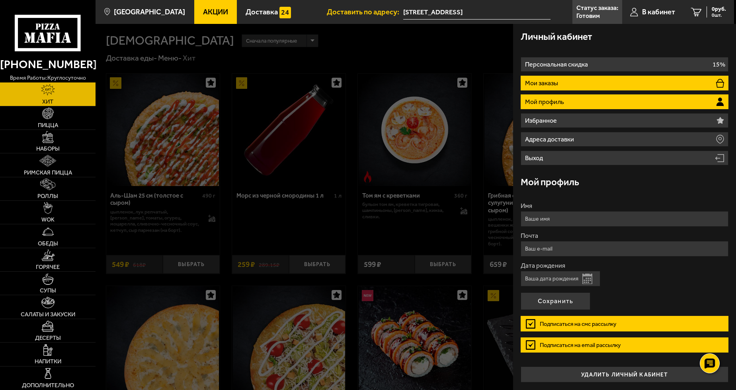  Describe the element at coordinates (625, 219) in the screenshot. I see `input: Ваше имя` at that location.